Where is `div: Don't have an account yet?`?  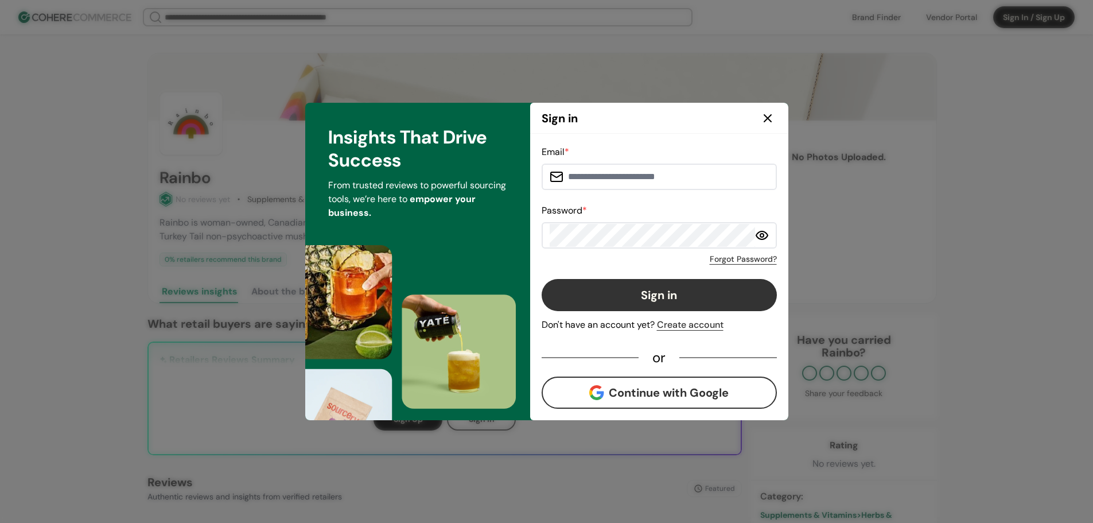 div: Don't have an account yet? is located at coordinates (659, 325).